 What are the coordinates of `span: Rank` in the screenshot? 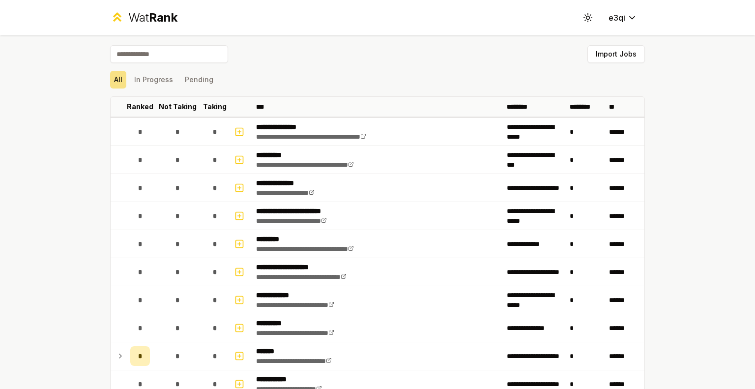 It's located at (163, 17).